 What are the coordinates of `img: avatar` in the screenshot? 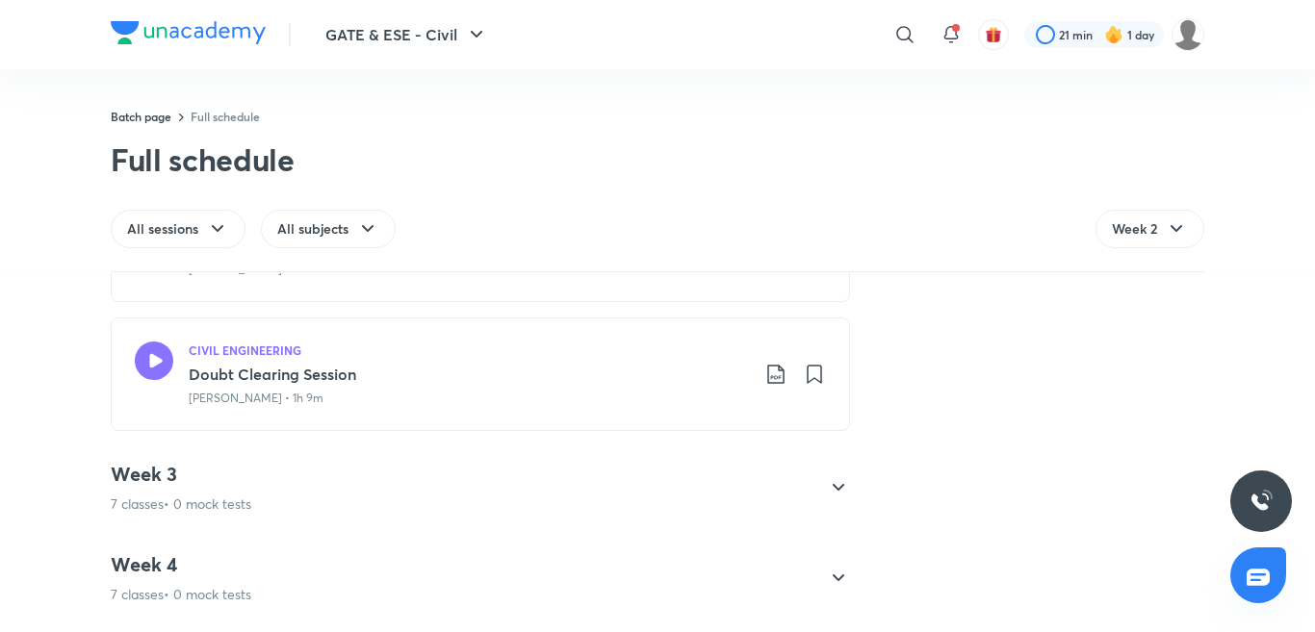 It's located at (993, 35).